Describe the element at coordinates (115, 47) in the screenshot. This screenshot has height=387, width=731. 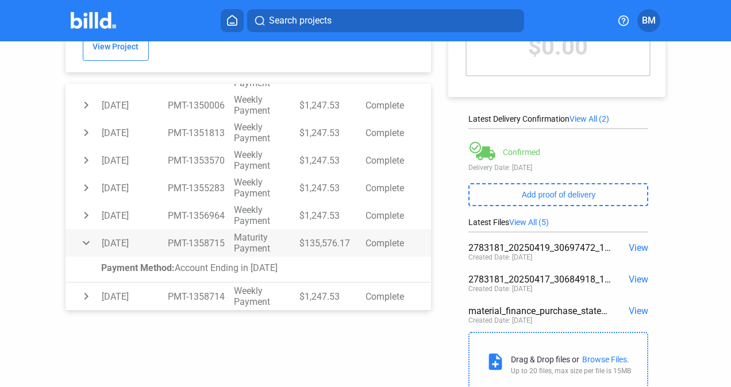
I see `span: View Project` at that location.